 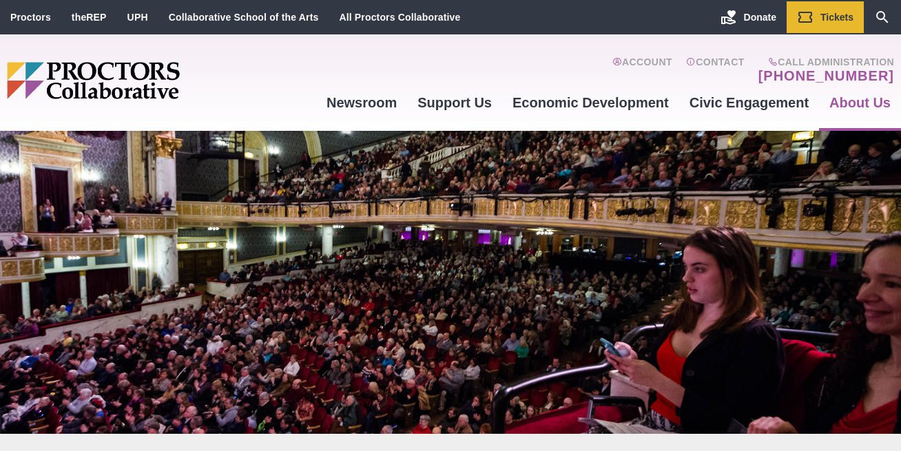 I want to click on a: Proctors, so click(x=30, y=17).